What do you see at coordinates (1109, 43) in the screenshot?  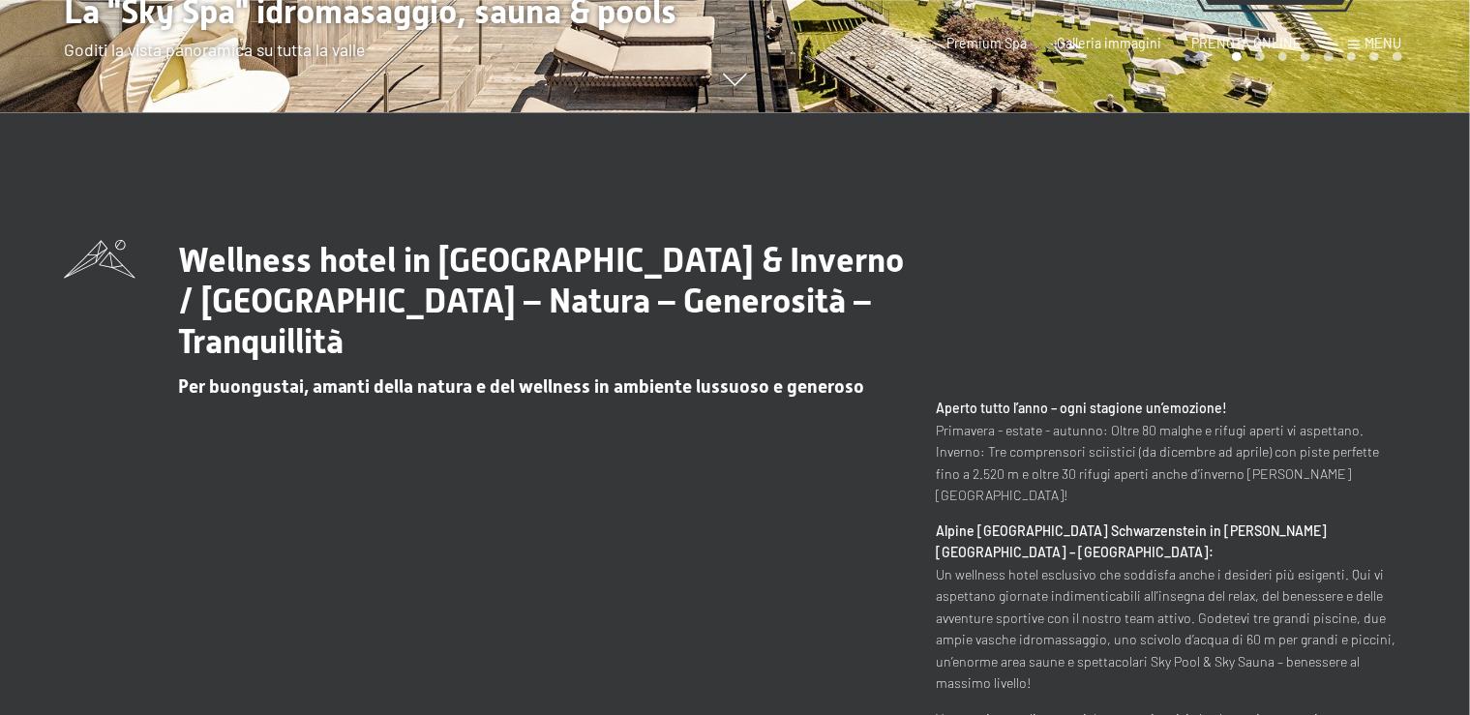 I see `a: Galleria immagini` at bounding box center [1109, 43].